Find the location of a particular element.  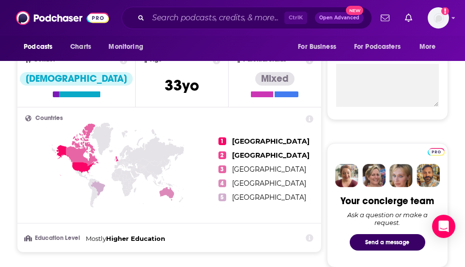

span: 1 is located at coordinates (222, 141).